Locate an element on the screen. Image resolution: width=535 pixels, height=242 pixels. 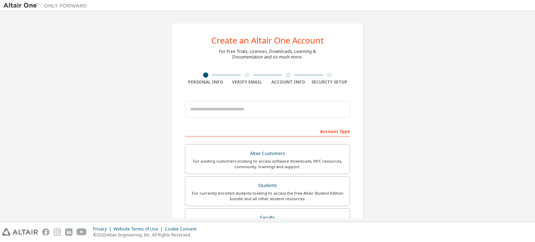
div: Security Setup is located at coordinates (329, 82).